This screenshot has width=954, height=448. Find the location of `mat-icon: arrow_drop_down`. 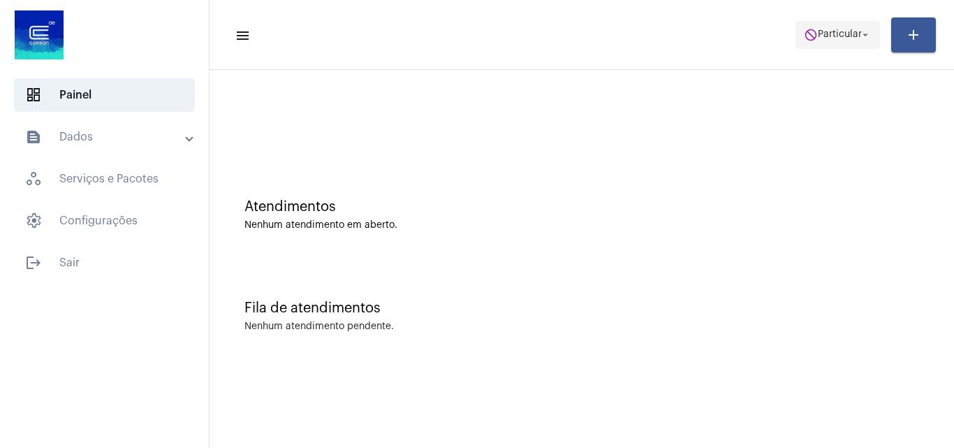

mat-icon: arrow_drop_down is located at coordinates (865, 35).